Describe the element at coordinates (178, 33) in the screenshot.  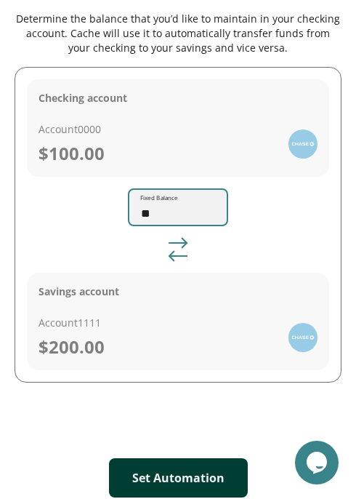
I see `div: Determine the balance that you’d like to maintain in your checking account. Cache will use it to ...` at that location.